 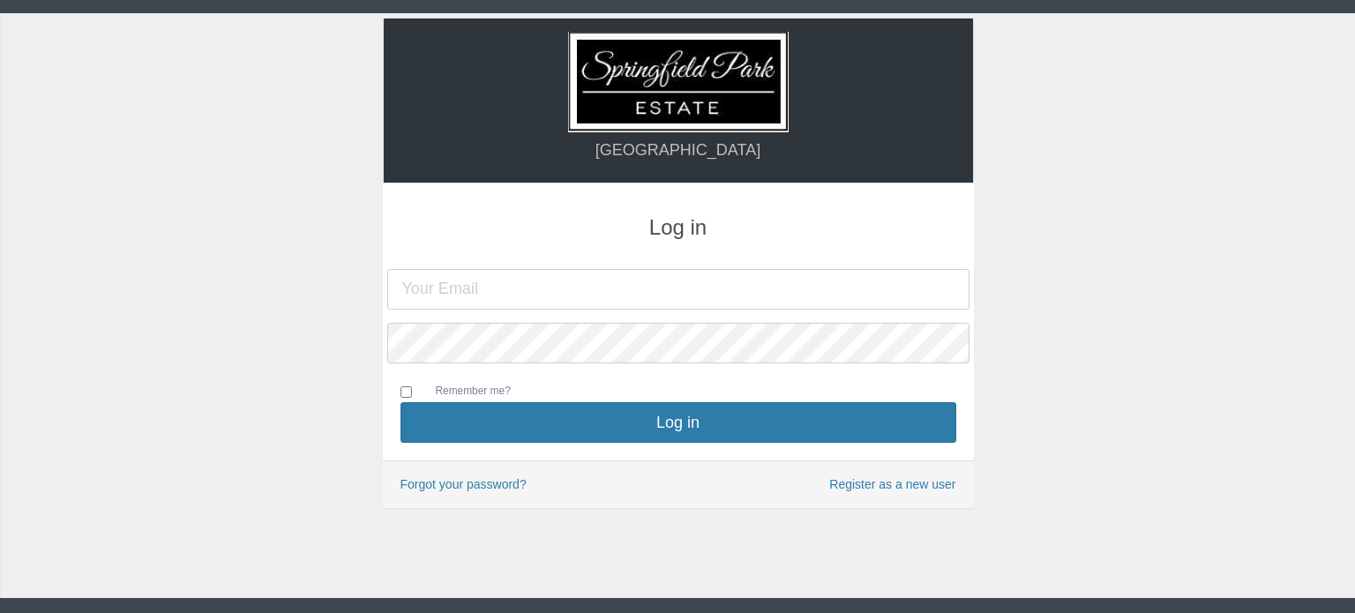 What do you see at coordinates (678, 228) in the screenshot?
I see `h3: Log in` at bounding box center [678, 228].